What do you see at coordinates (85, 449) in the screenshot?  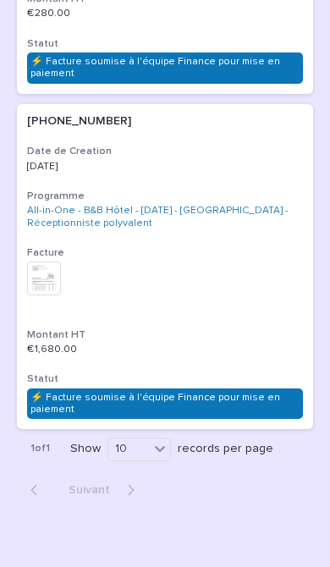 I see `p: Show` at bounding box center [85, 449].